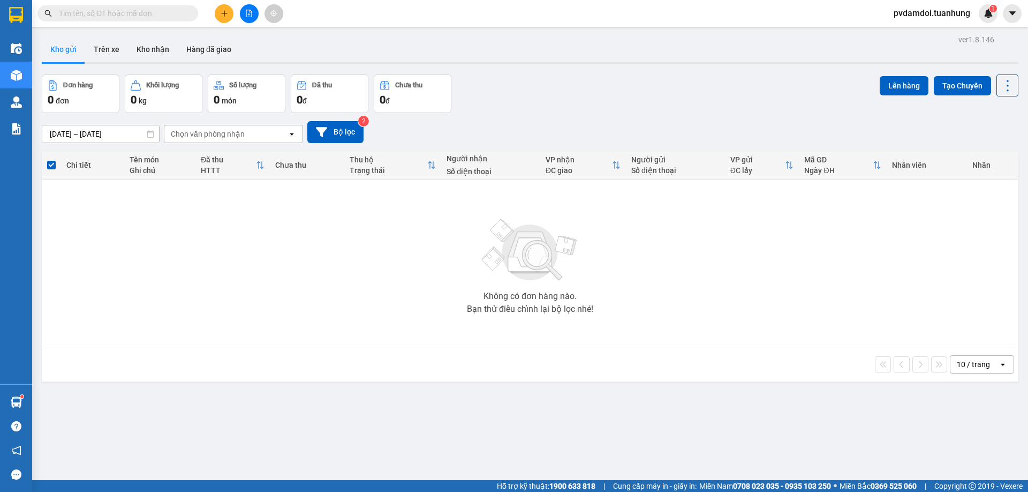 This screenshot has width=1028, height=492. What do you see at coordinates (209, 49) in the screenshot?
I see `button: Hàng đã giao` at bounding box center [209, 49].